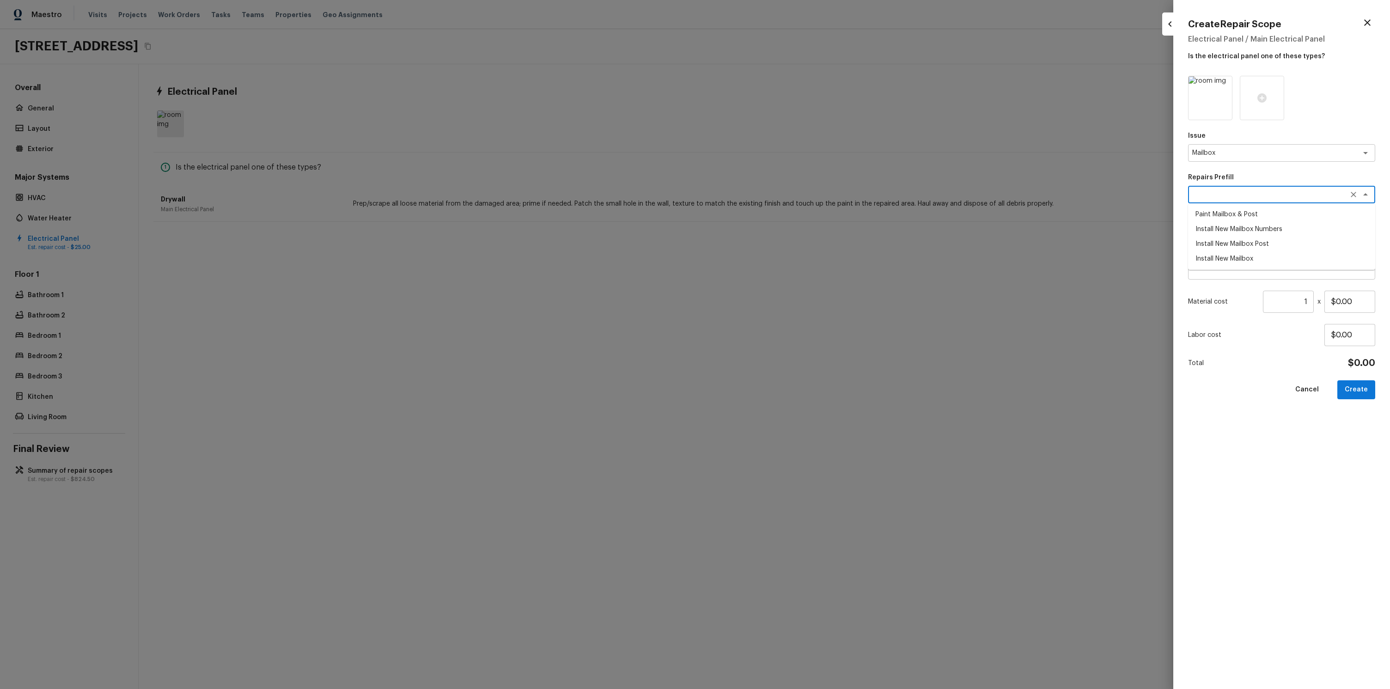  I want to click on p: Is the electrical panel one of these types?, so click(1281, 55).